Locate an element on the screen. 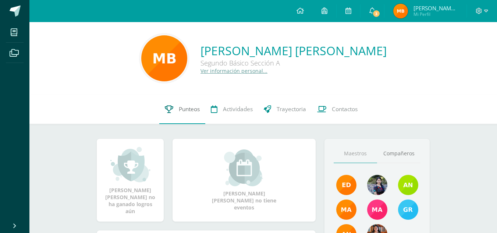 The width and height of the screenshot is (497, 233). img: 560278503d4ca08c21e9c7cd40ba0529.png is located at coordinates (346, 209).